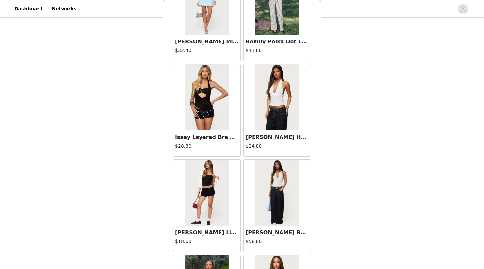  Describe the element at coordinates (207, 193) in the screenshot. I see `img: Hollis Linen Look Shorts` at that location.